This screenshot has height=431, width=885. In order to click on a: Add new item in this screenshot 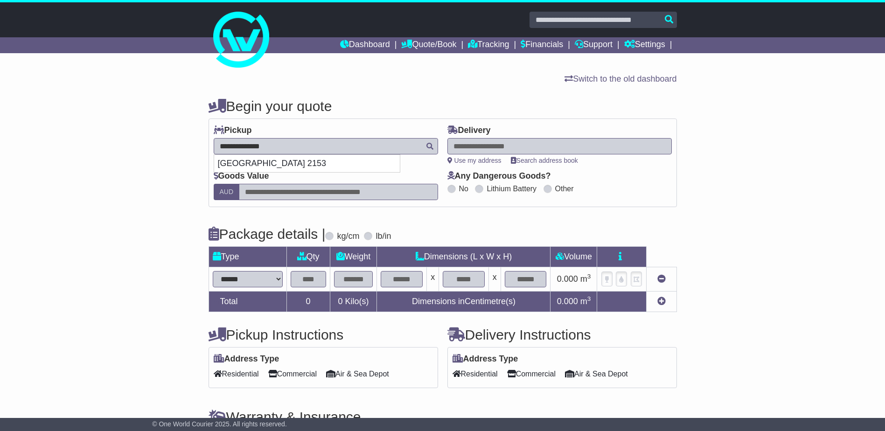, I will do `click(661, 301)`.